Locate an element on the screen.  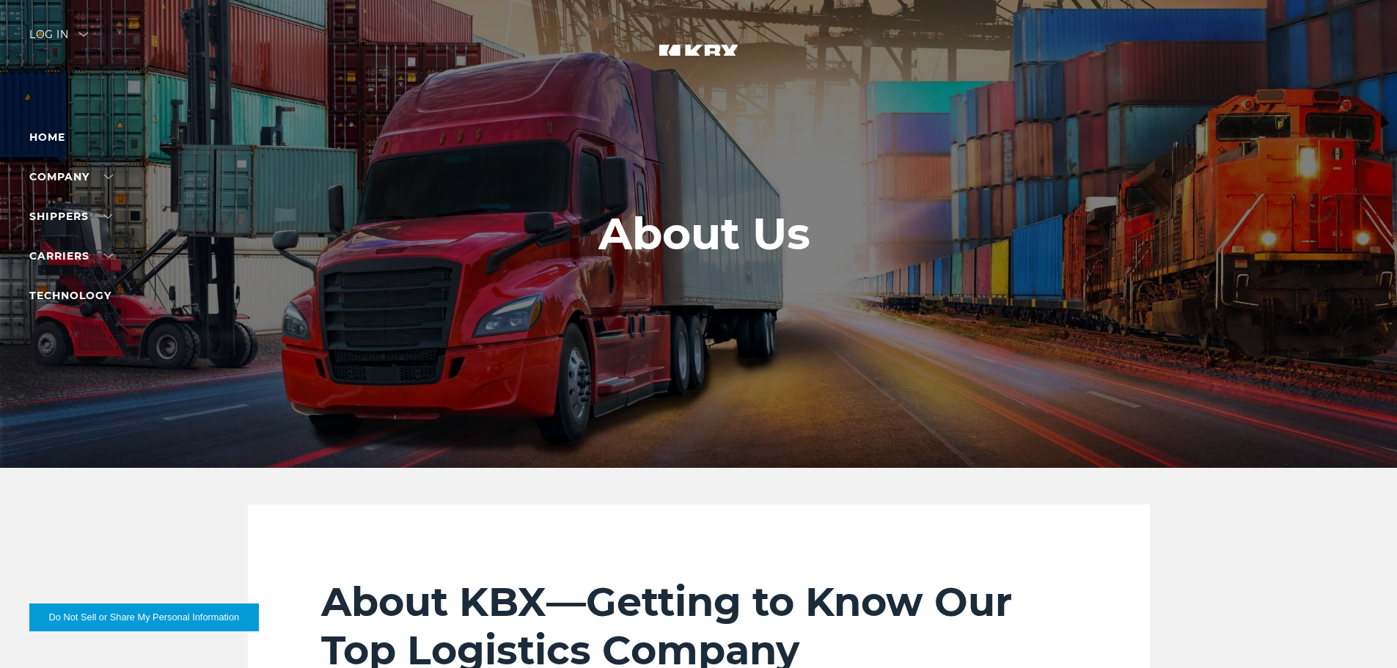
div: Log in is located at coordinates (59, 40).